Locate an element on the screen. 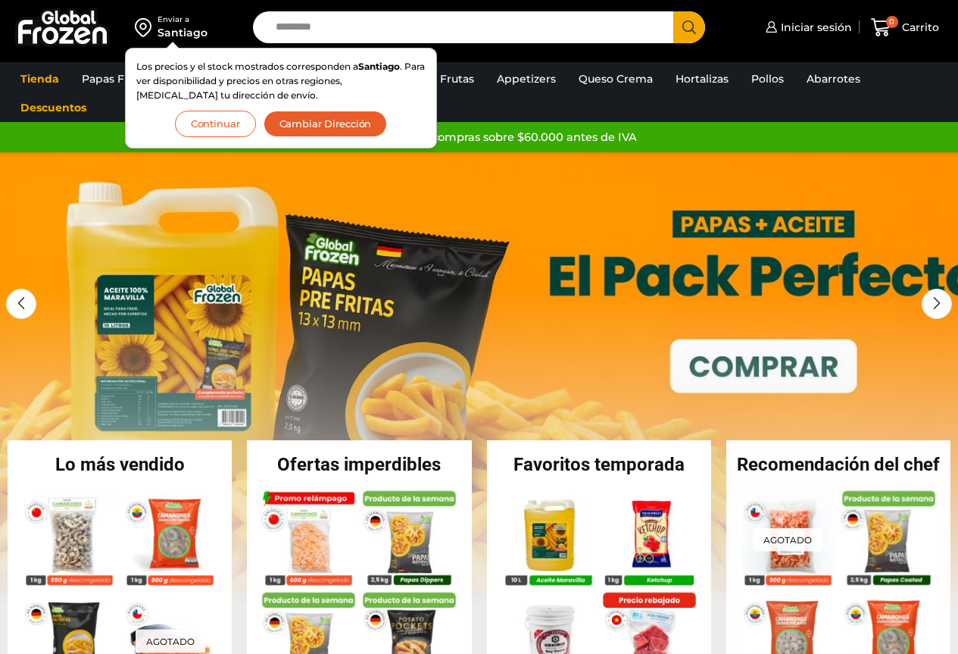 The height and width of the screenshot is (654, 958). h2: Lo más vendido is located at coordinates (120, 464).